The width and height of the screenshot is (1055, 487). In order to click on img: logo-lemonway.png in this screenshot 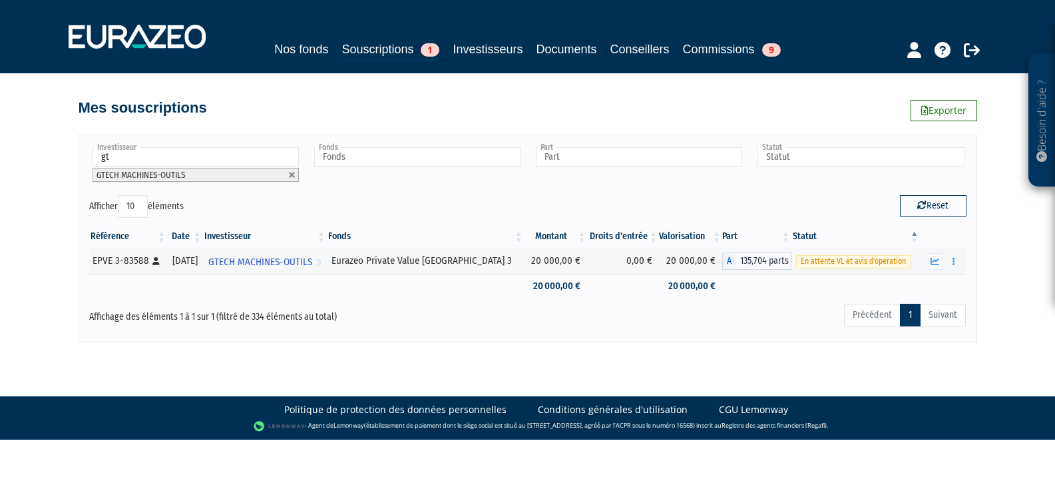, I will do `click(279, 426)`.